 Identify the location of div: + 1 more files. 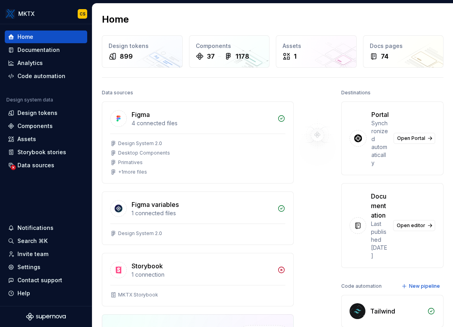
(132, 172).